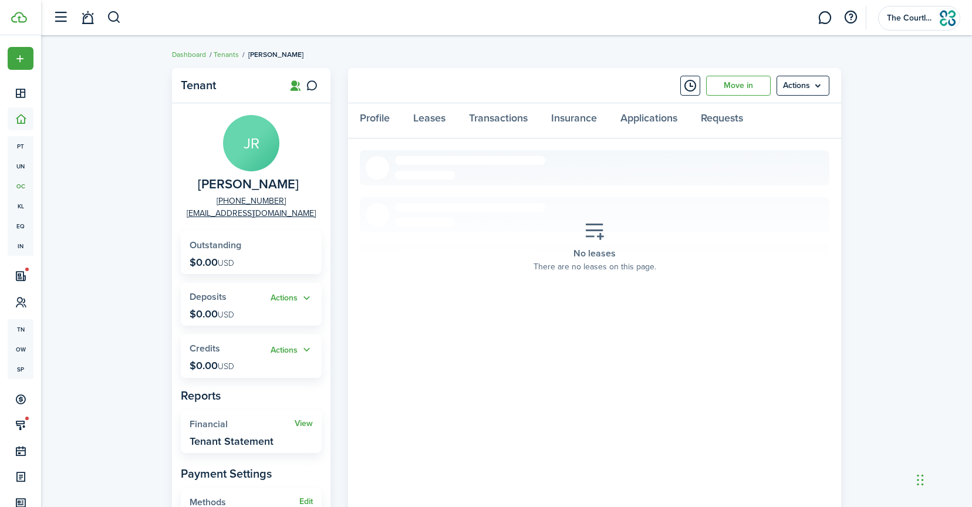 This screenshot has height=507, width=972. Describe the element at coordinates (251, 396) in the screenshot. I see `panel-main-subtitle: Reports` at that location.